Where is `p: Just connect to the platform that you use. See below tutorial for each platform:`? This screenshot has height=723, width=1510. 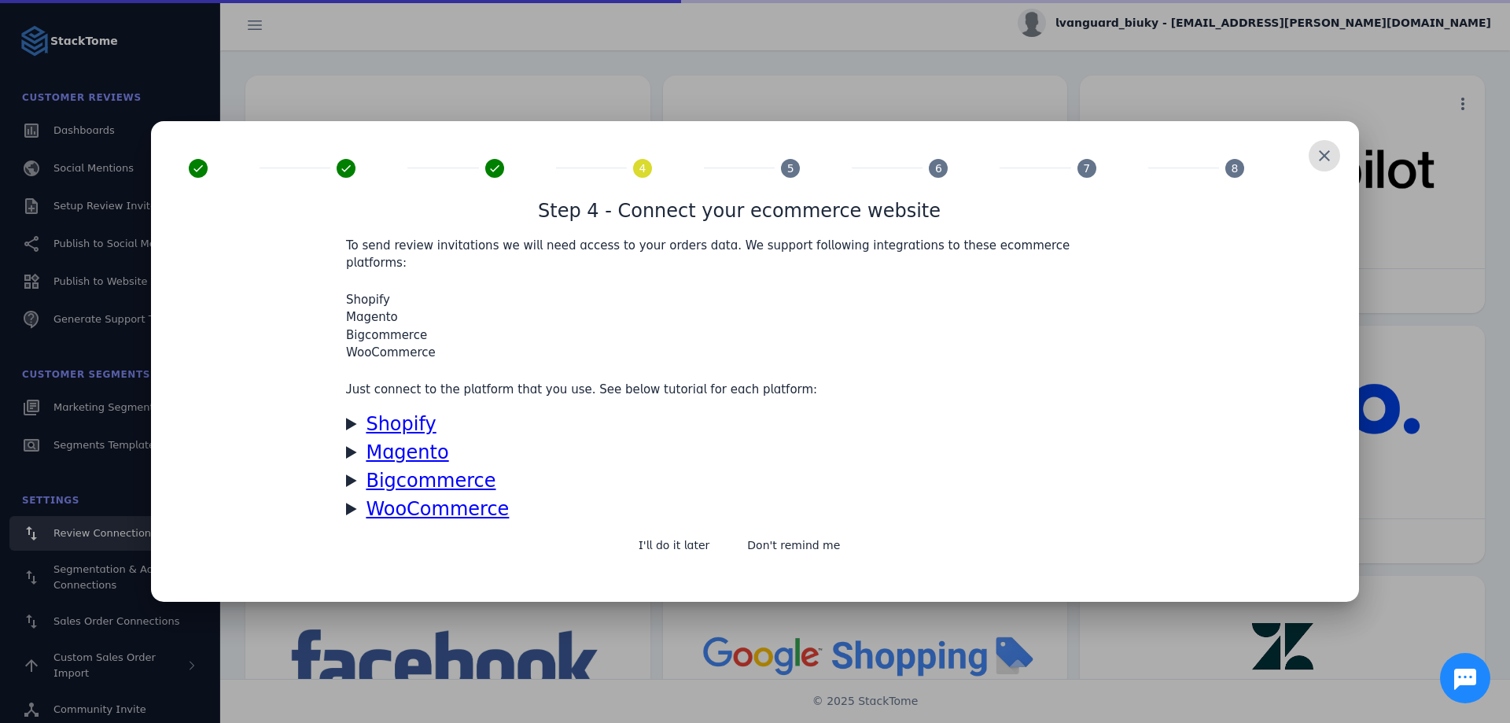 p: Just connect to the platform that you use. See below tutorial for each platform: is located at coordinates (739, 389).